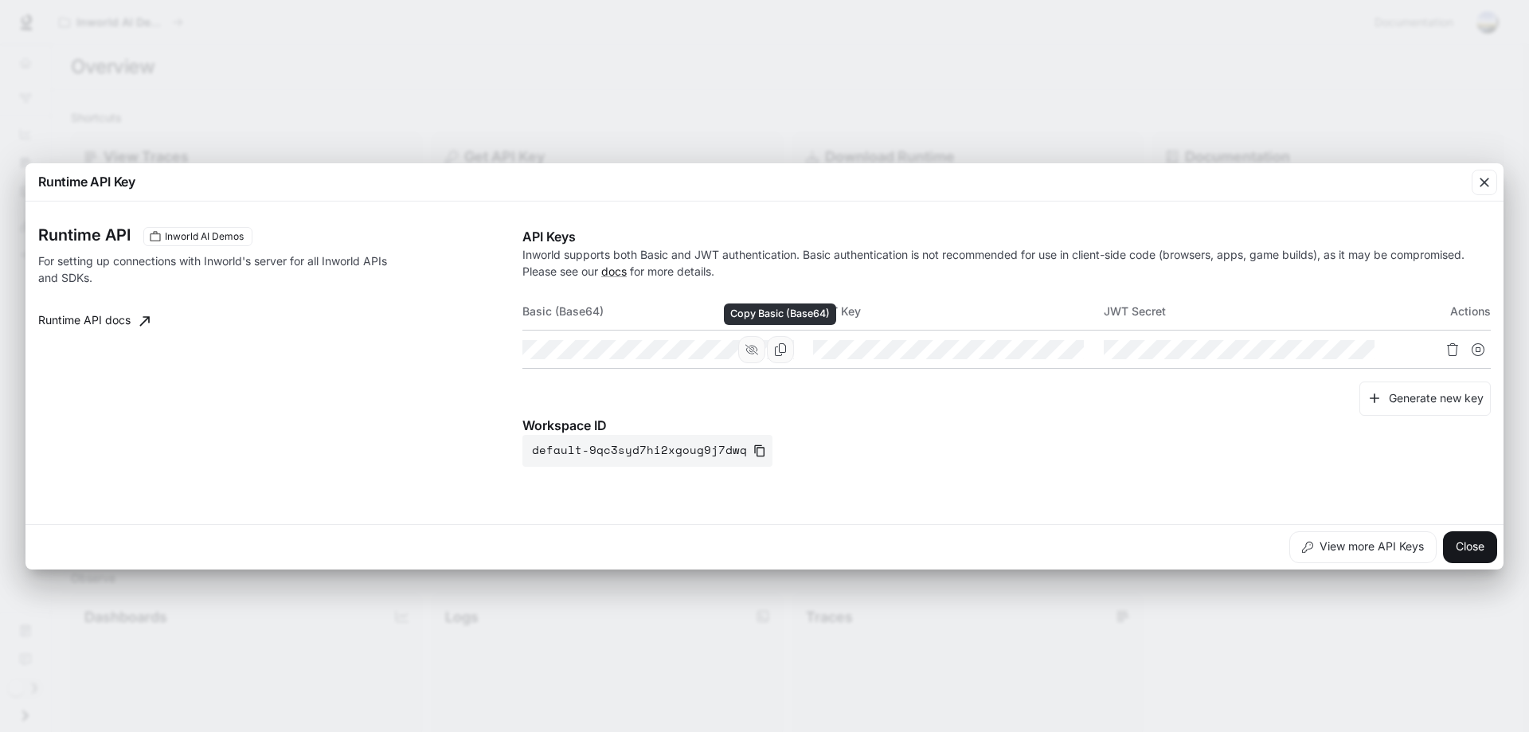 The image size is (1529, 732). Describe the element at coordinates (614, 271) in the screenshot. I see `a: docs` at that location.